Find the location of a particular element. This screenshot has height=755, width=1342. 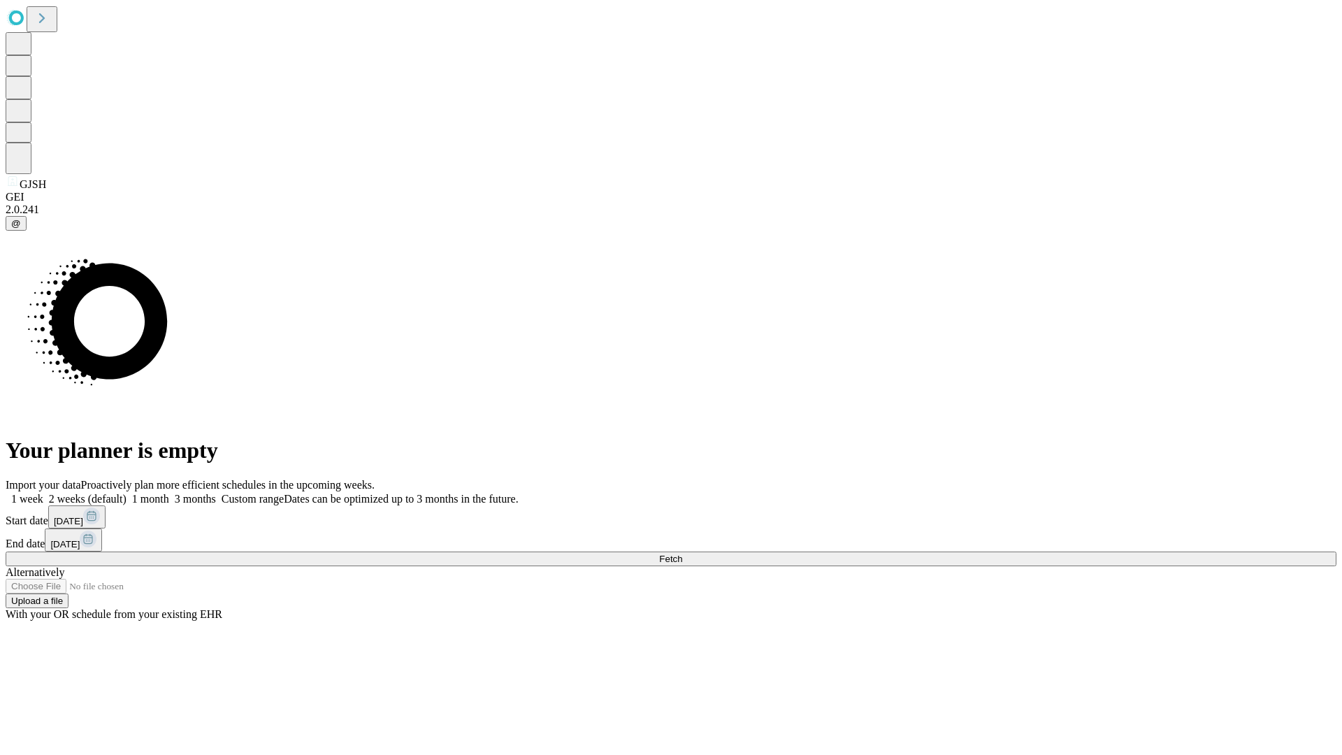

span: Import your data is located at coordinates (43, 484).